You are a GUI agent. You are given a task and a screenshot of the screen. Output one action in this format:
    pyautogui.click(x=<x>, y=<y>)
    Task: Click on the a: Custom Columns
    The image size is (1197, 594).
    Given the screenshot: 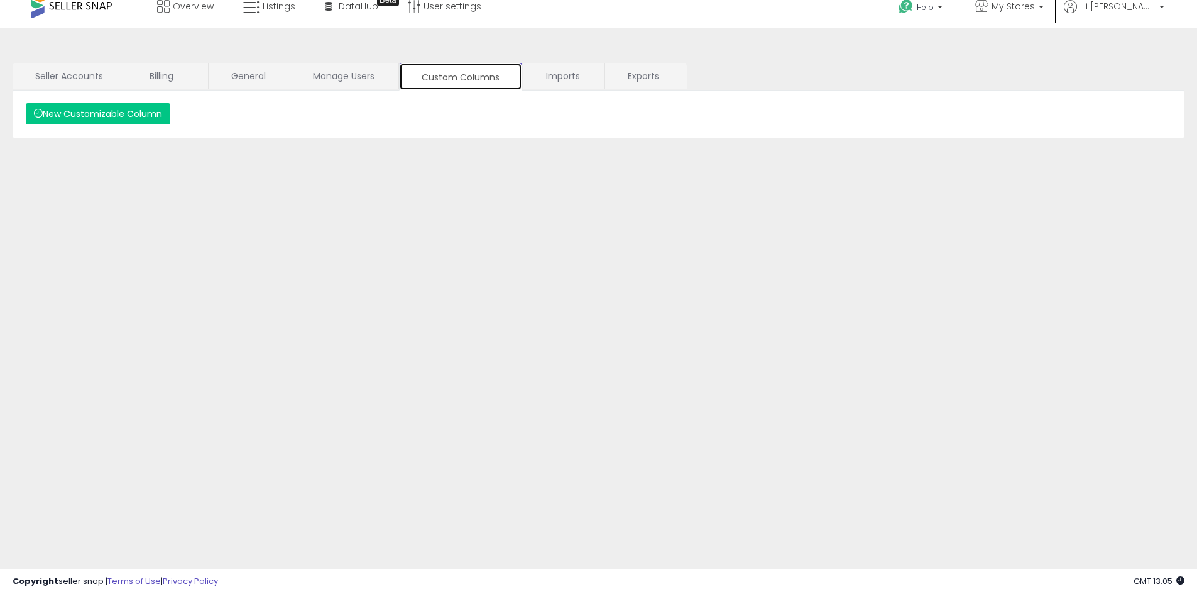 What is the action you would take?
    pyautogui.click(x=461, y=77)
    